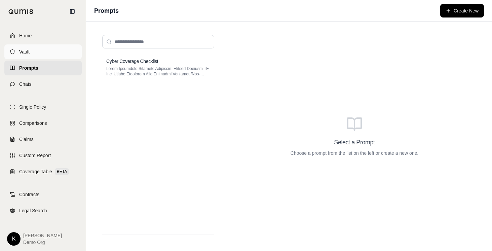  What do you see at coordinates (43, 68) in the screenshot?
I see `a: Prompts` at bounding box center [43, 68].